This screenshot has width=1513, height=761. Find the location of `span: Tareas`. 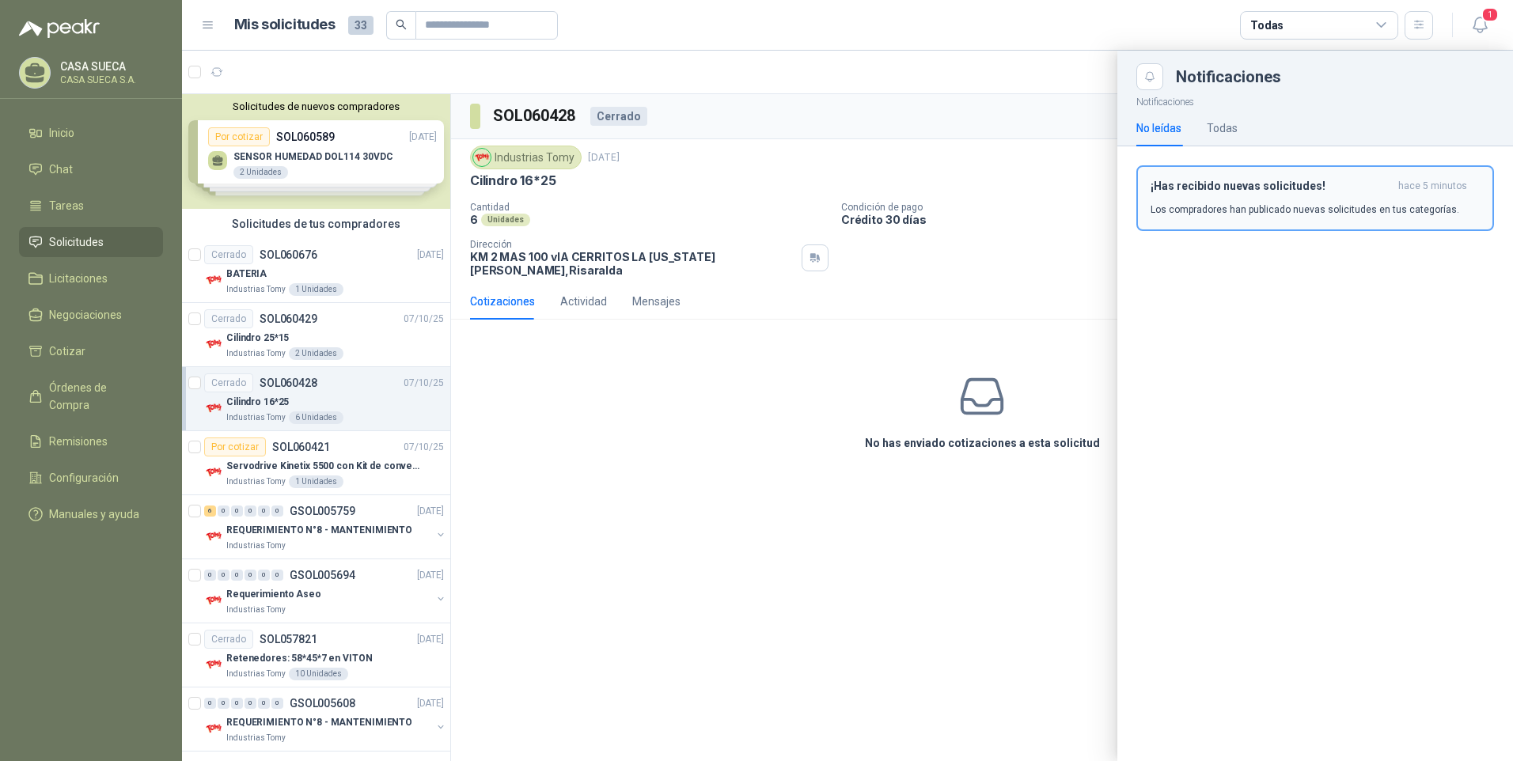

span: Tareas is located at coordinates (66, 206).